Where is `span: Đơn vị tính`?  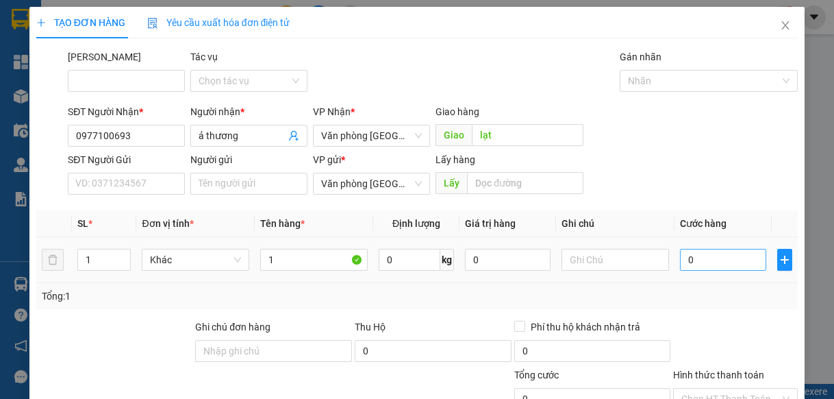 span: Đơn vị tính is located at coordinates (167, 223).